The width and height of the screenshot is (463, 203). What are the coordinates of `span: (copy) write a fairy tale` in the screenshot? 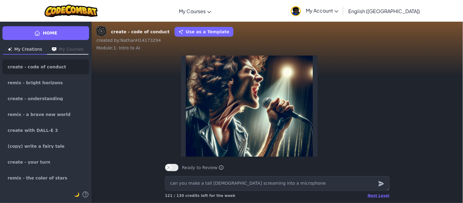 It's located at (36, 146).